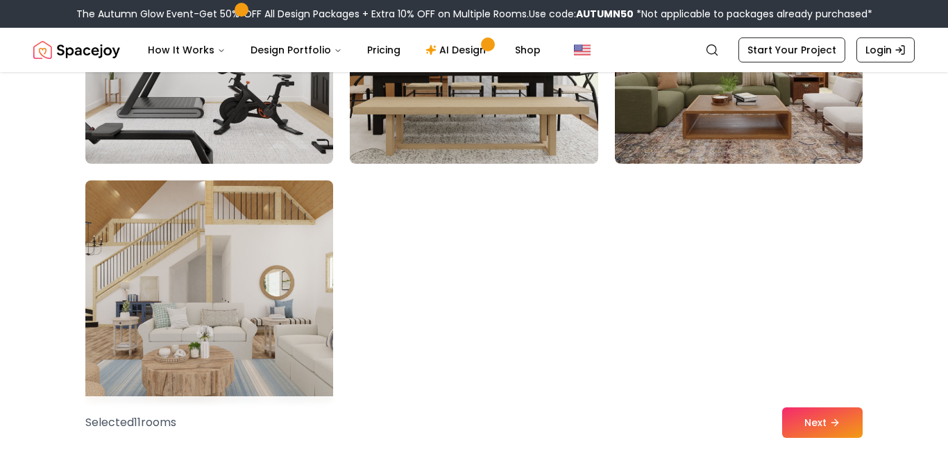  Describe the element at coordinates (581, 14) in the screenshot. I see `span: Use code:` at that location.